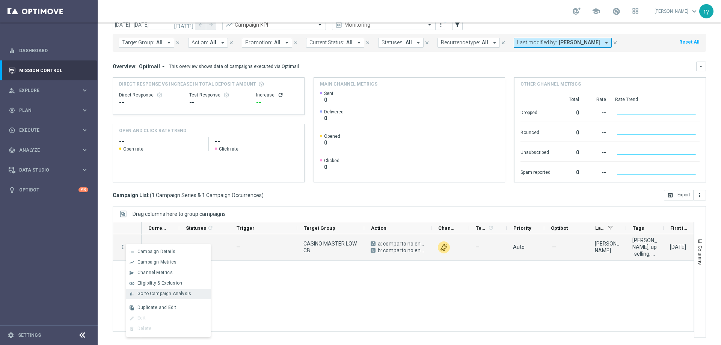 This screenshot has height=345, width=721. Describe the element at coordinates (447, 228) in the screenshot. I see `span: Channel` at that location.